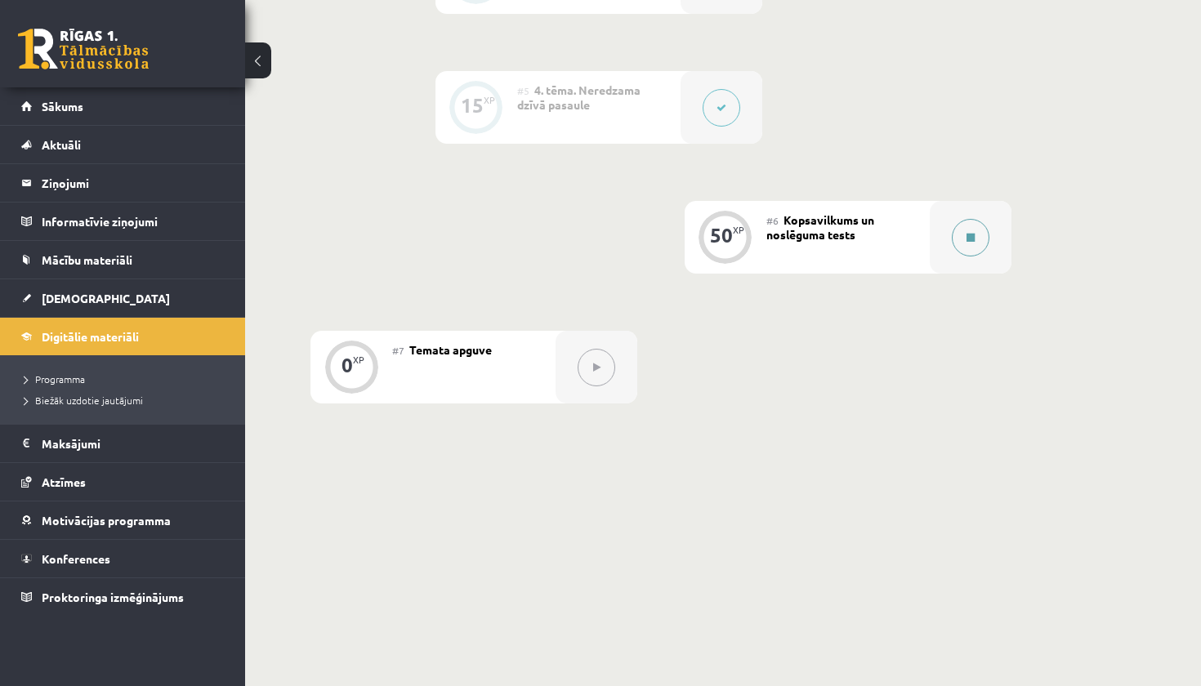  Describe the element at coordinates (83, 49) in the screenshot. I see `a: Rīgas 1. Tālmācības vidusskola` at that location.